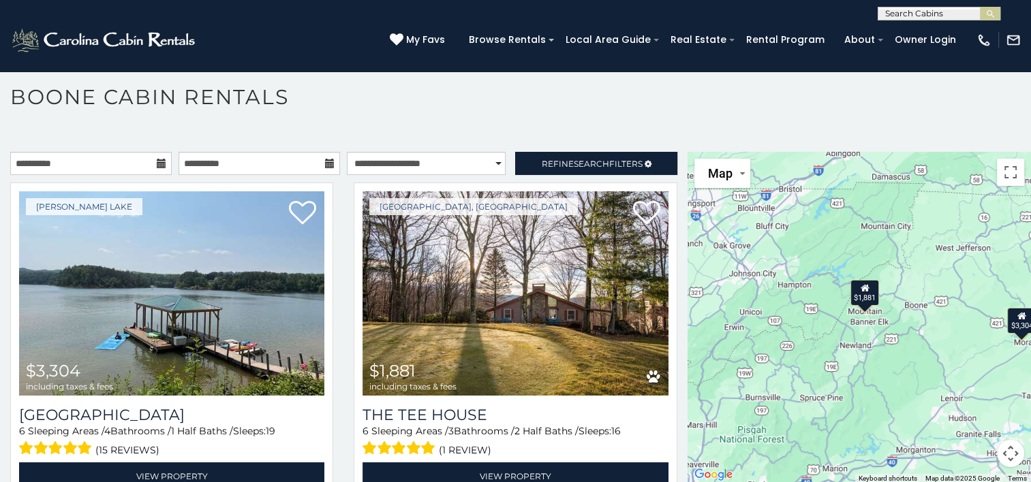  Describe the element at coordinates (720, 173) in the screenshot. I see `span: Map` at that location.